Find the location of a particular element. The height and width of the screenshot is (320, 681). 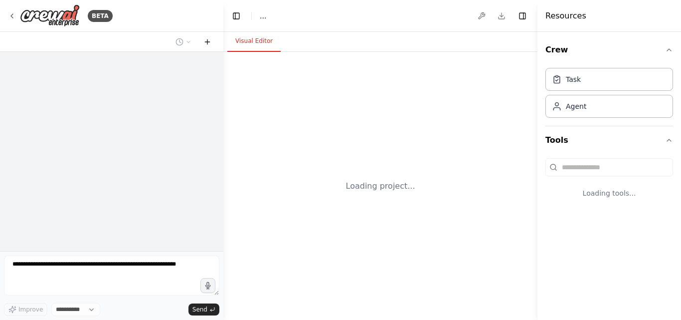

div: Crew is located at coordinates (610, 95).